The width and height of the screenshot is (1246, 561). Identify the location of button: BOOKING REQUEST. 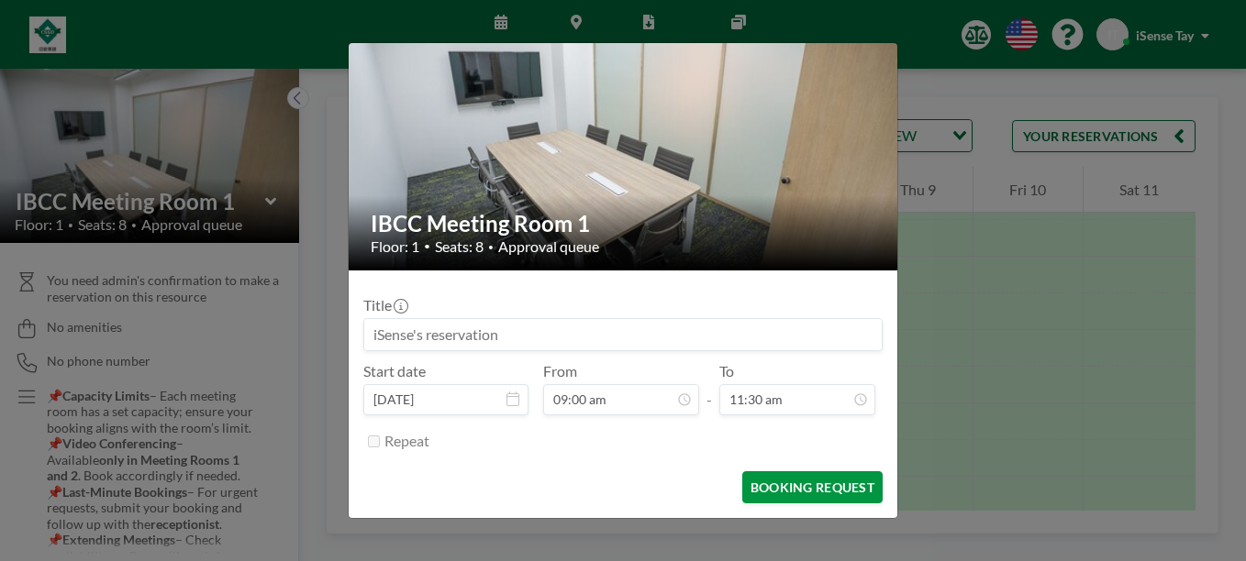
(812, 487).